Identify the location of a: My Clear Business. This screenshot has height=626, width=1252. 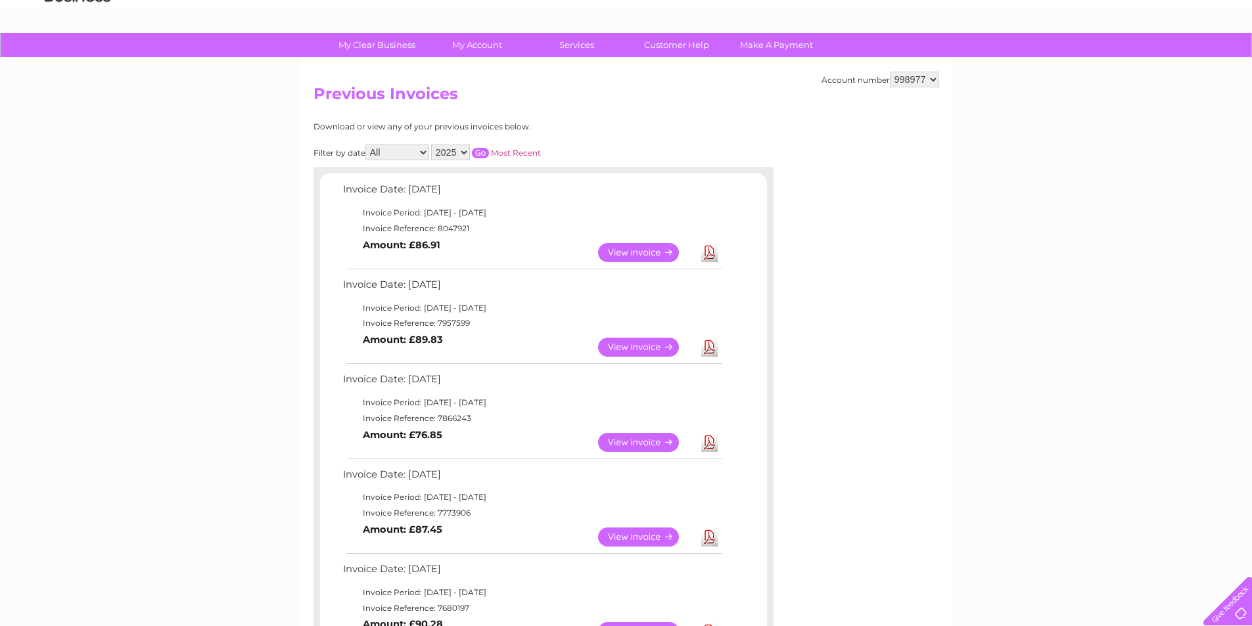
(377, 45).